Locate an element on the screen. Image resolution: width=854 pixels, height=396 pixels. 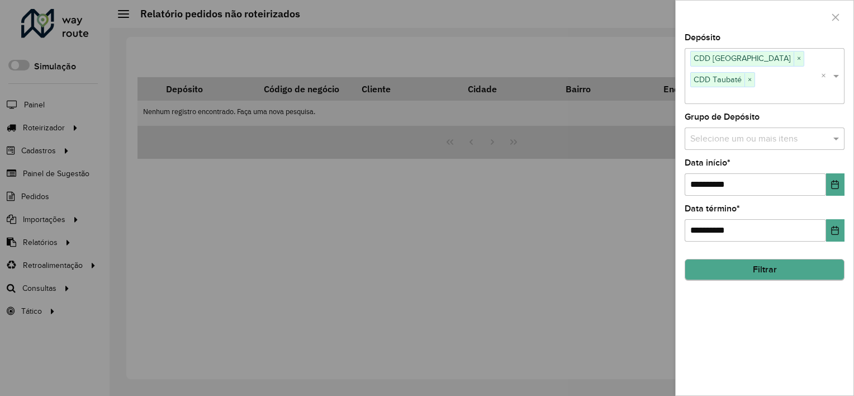
label: Grupo de Depósito is located at coordinates (722, 117).